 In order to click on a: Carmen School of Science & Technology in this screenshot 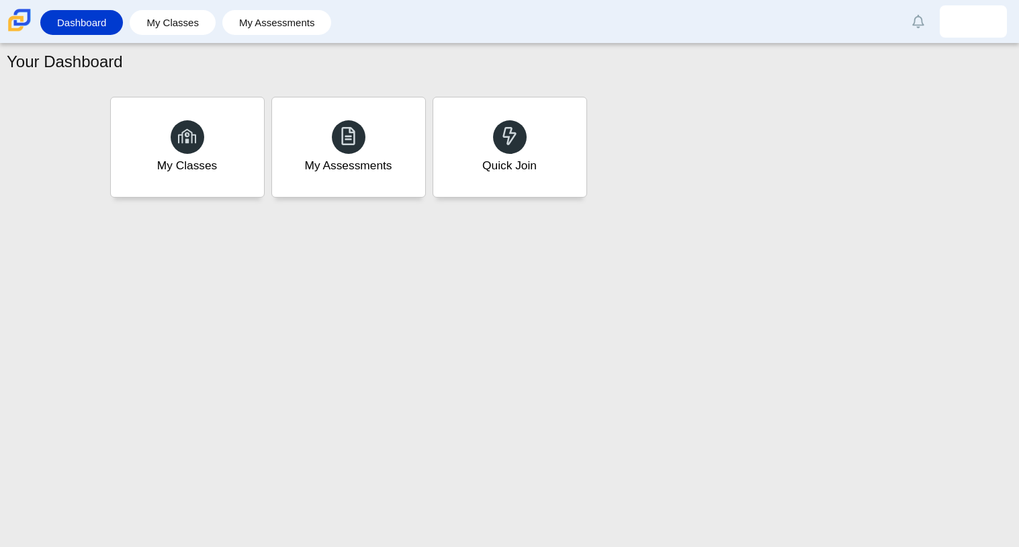, I will do `click(19, 30)`.